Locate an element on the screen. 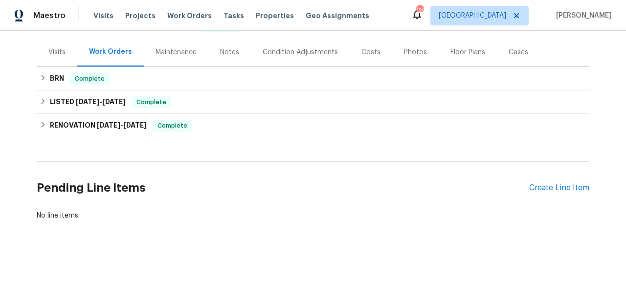  div: Maintenance is located at coordinates (176, 52).